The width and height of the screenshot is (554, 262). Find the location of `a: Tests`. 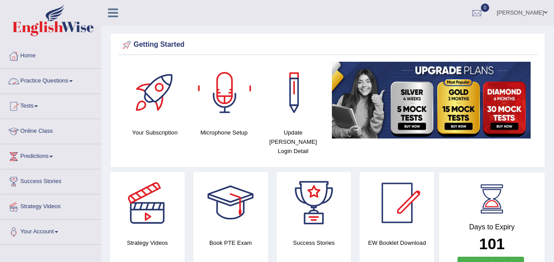

a: Tests is located at coordinates (51, 105).